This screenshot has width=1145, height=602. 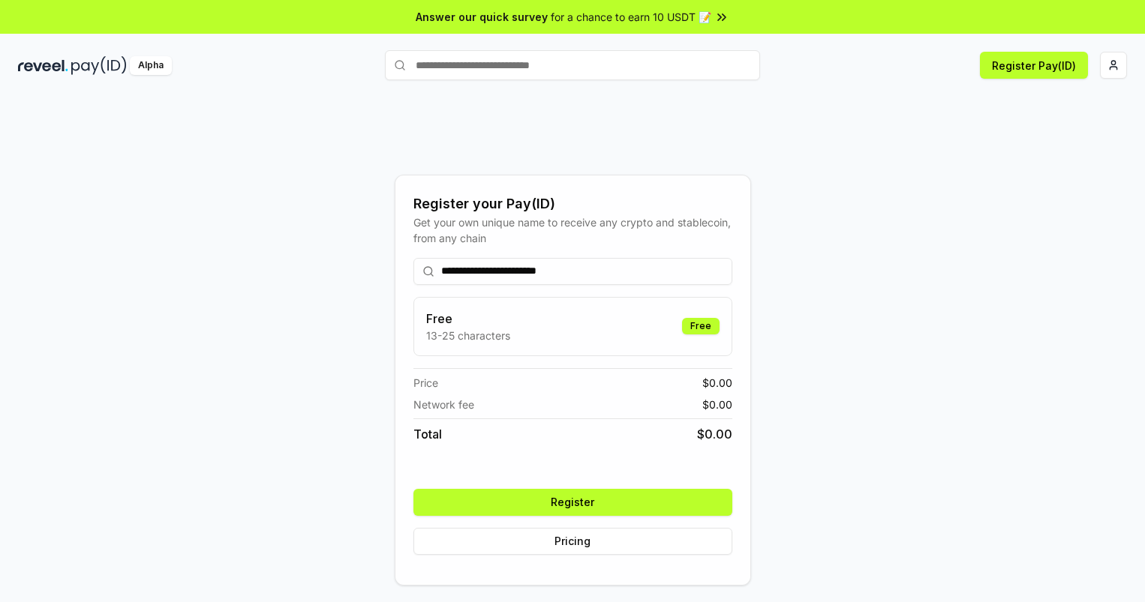 I want to click on img: reveel_dark, so click(x=43, y=65).